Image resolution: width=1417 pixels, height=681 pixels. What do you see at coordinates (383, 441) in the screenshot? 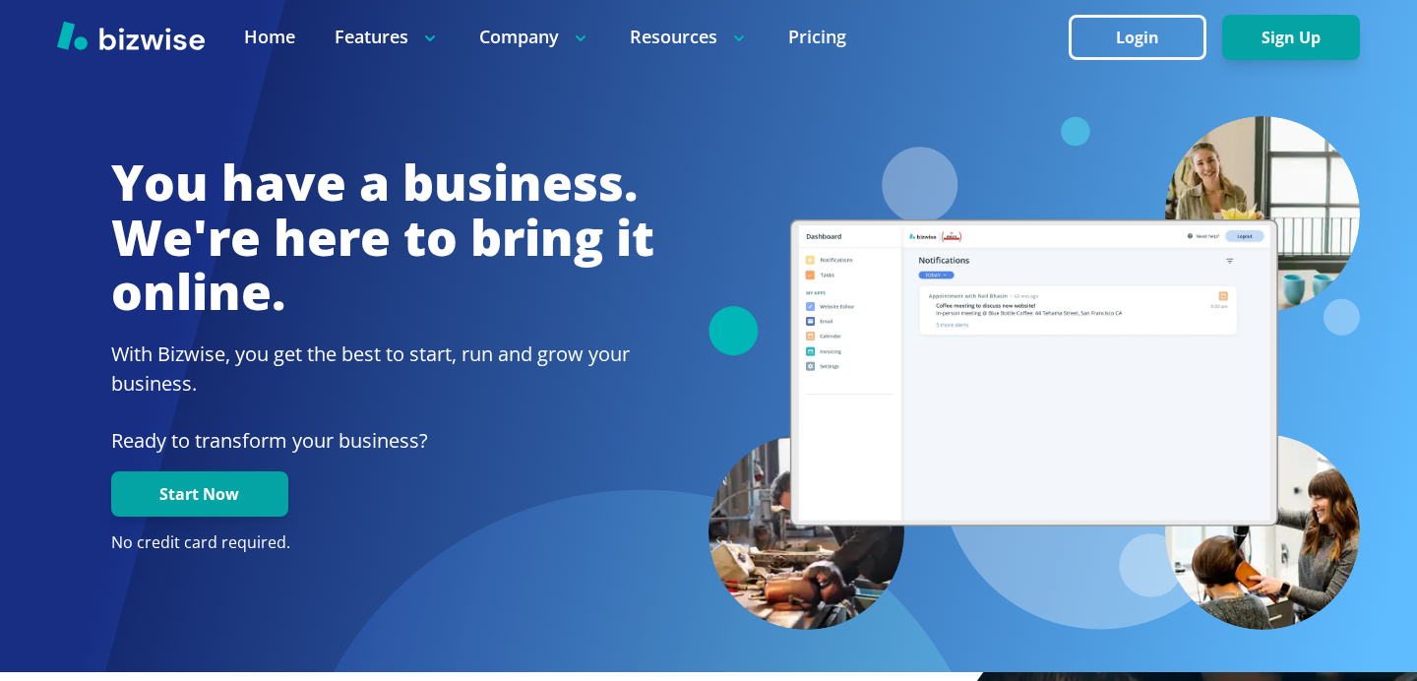
I see `p: Ready to transform your business?` at bounding box center [383, 441].